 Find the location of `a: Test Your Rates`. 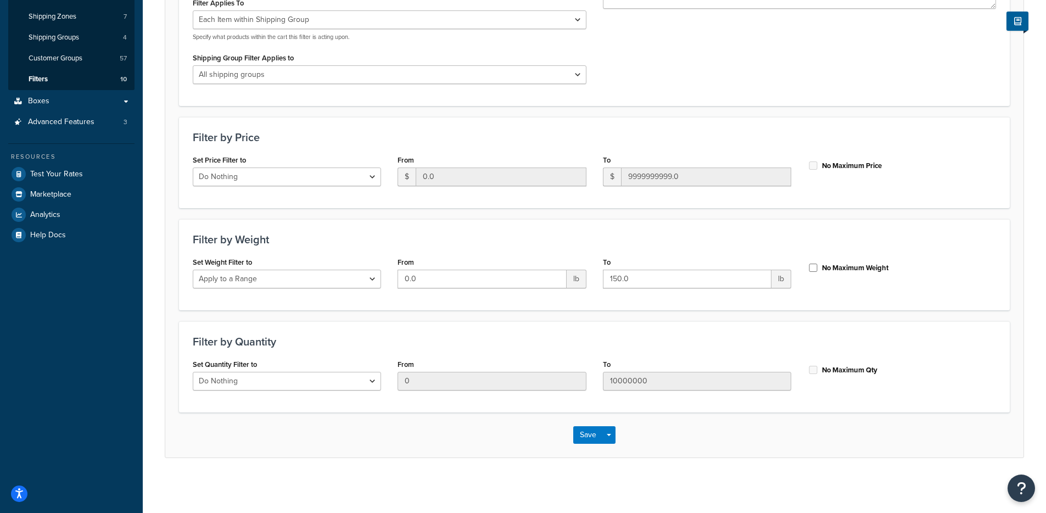

a: Test Your Rates is located at coordinates (71, 174).